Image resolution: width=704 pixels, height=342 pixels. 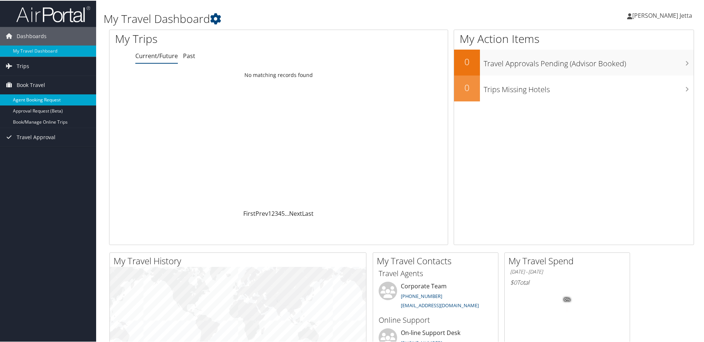 What do you see at coordinates (240, 260) in the screenshot?
I see `h2: My Travel History` at bounding box center [240, 260].